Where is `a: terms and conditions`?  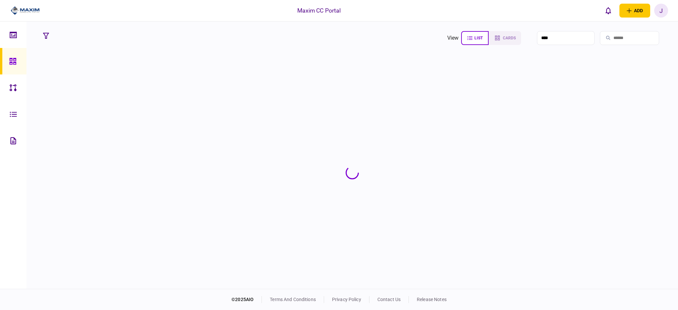 a: terms and conditions is located at coordinates (293, 300).